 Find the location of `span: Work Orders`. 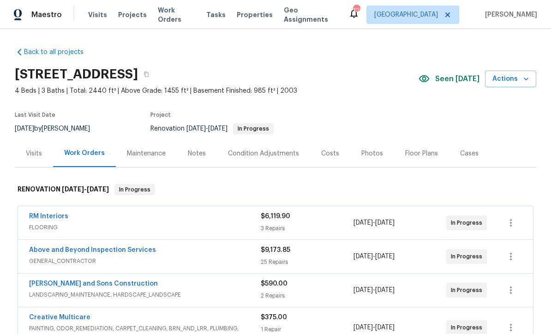

span: Work Orders is located at coordinates (176, 15).